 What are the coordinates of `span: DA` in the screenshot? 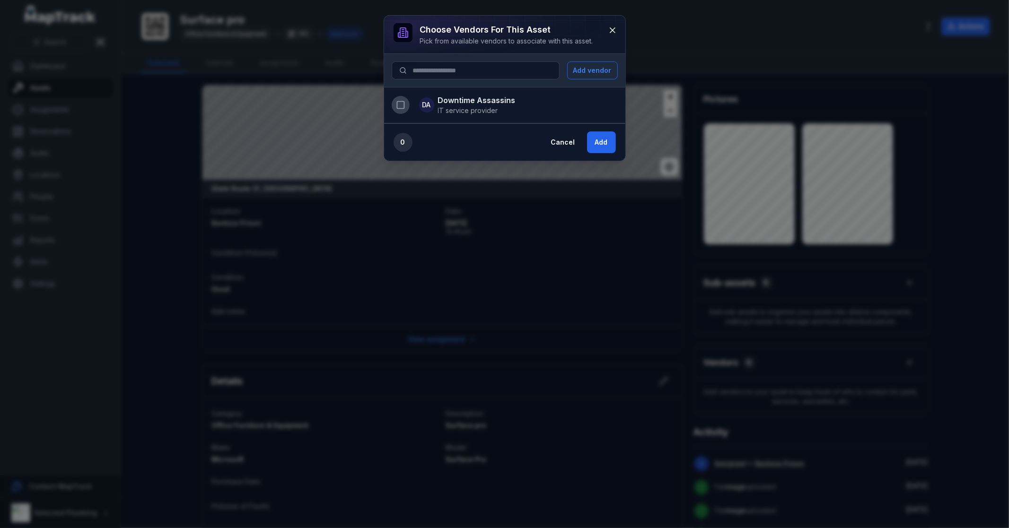 It's located at (426, 105).